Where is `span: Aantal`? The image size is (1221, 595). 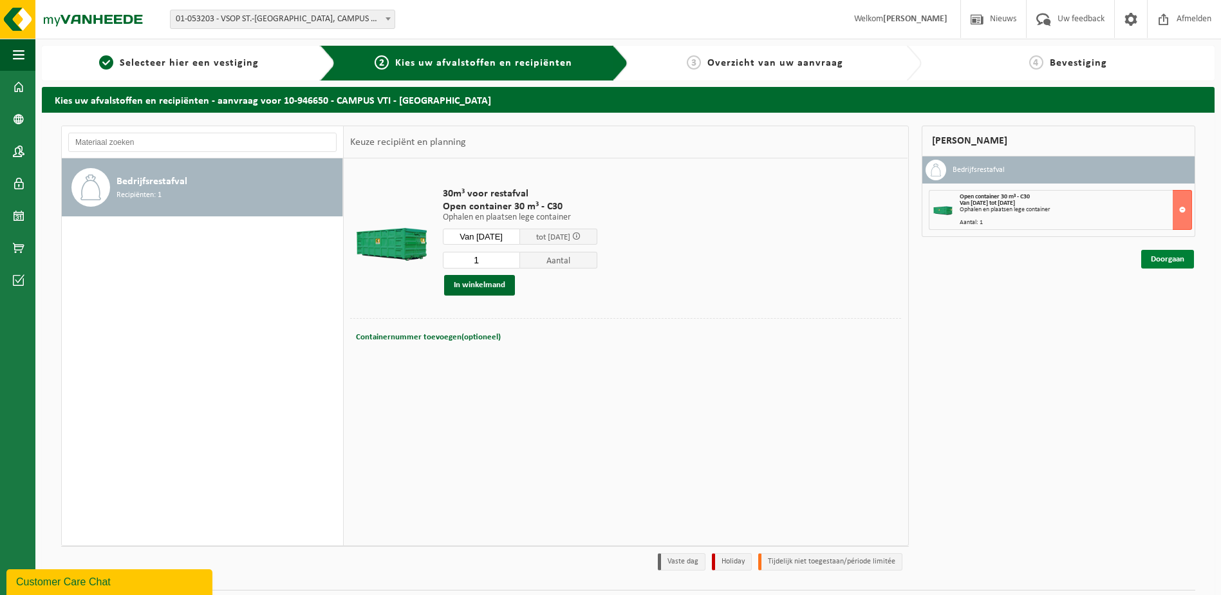
span: Aantal is located at coordinates (558, 260).